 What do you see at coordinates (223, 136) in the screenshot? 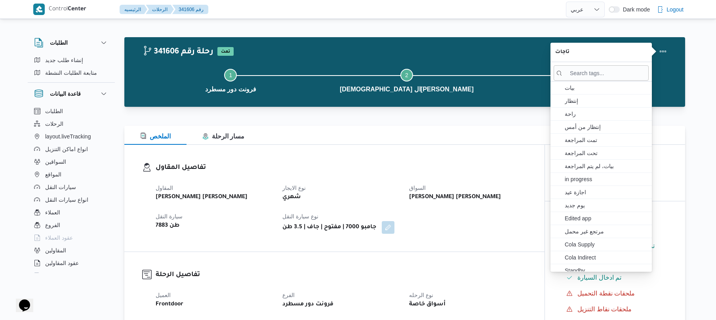
I see `span: مسار الرحلة` at bounding box center [223, 136].